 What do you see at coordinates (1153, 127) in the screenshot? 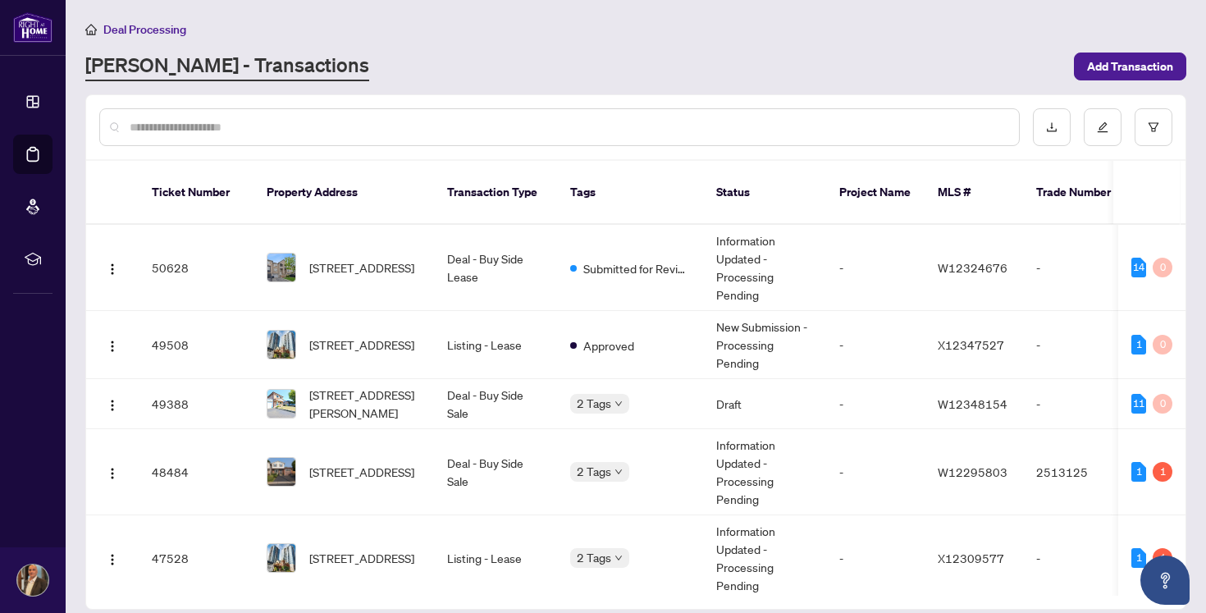
I see `button: filter` at bounding box center [1153, 127].